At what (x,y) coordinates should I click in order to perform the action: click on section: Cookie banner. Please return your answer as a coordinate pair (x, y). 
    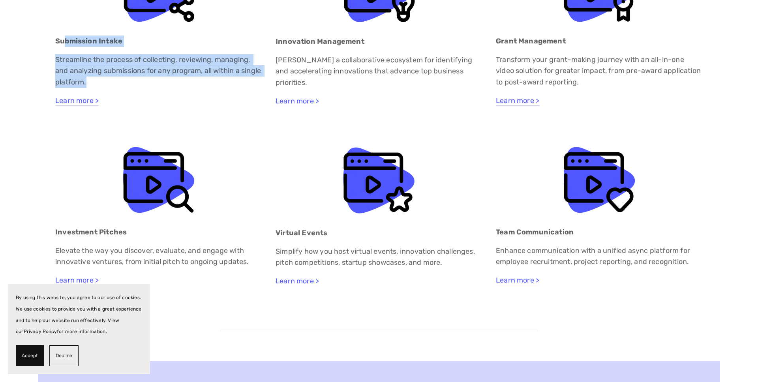
    Looking at the image, I should click on (79, 329).